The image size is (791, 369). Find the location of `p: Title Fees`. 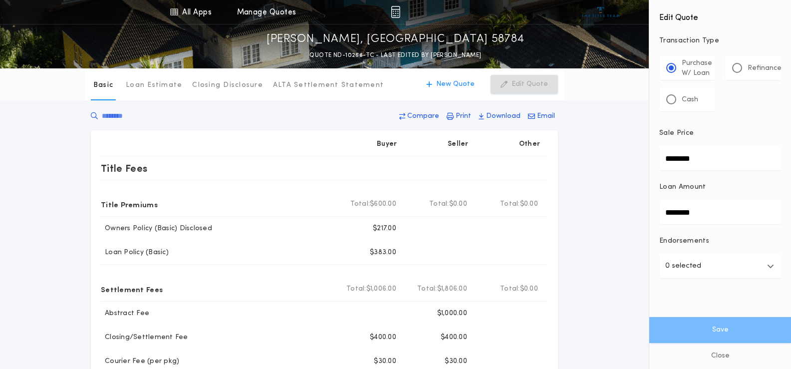

p: Title Fees is located at coordinates (124, 168).